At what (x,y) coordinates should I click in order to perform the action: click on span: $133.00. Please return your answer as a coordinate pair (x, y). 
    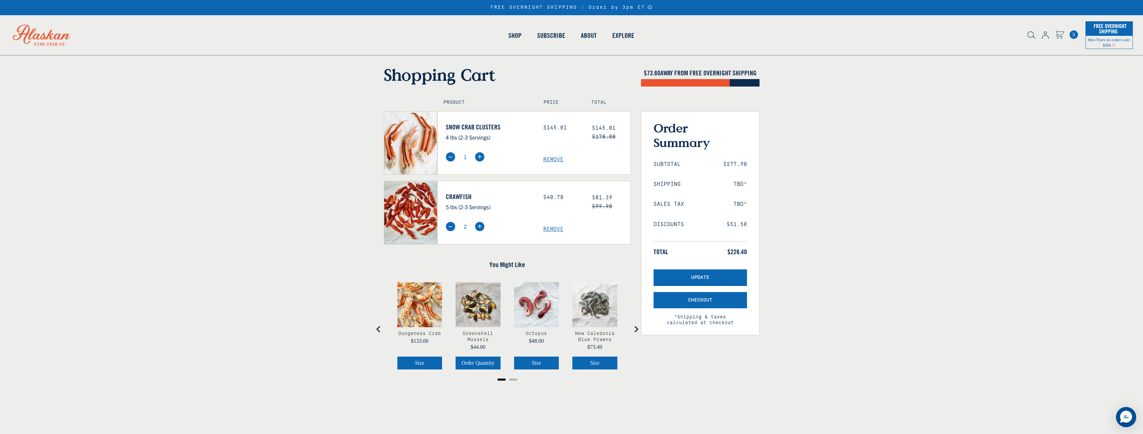
    Looking at the image, I should click on (420, 341).